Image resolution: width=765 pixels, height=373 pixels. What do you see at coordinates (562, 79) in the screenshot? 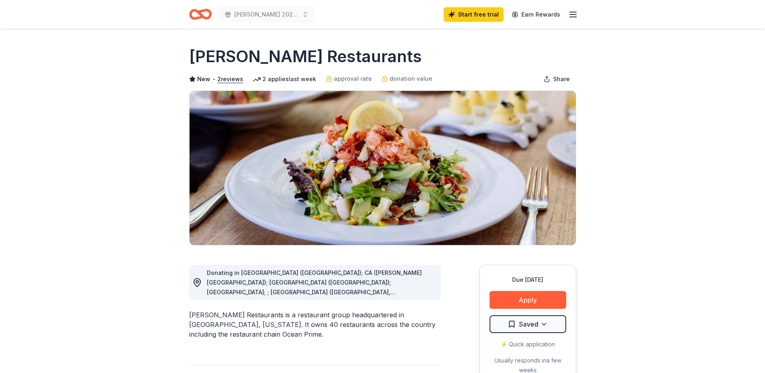
I see `span: Share` at bounding box center [562, 79].